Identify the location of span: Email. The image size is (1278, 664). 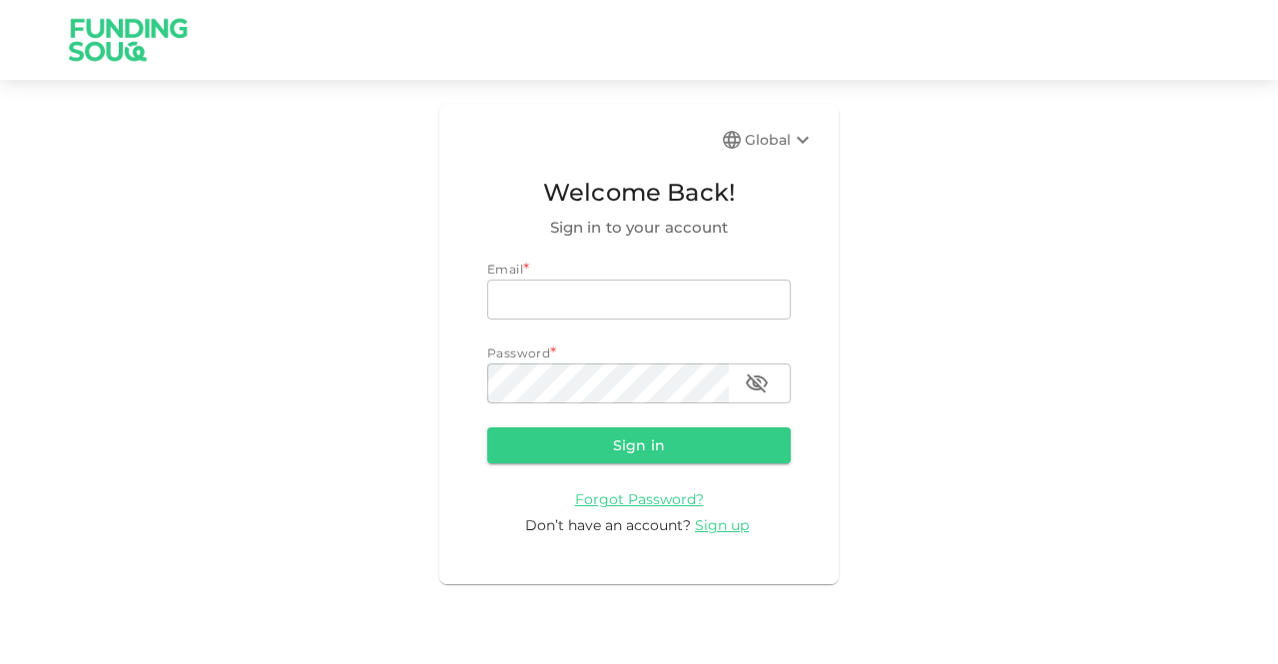
(505, 269).